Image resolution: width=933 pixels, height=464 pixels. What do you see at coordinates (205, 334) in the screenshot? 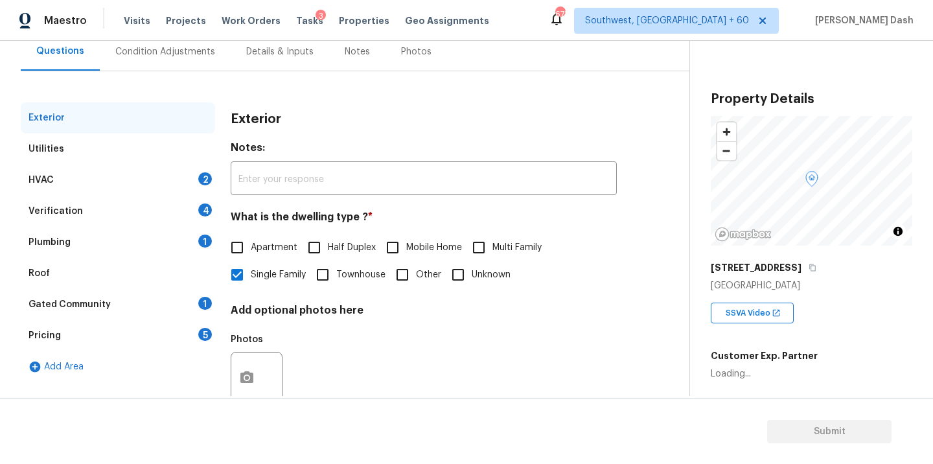
I see `div: 5` at bounding box center [205, 334].